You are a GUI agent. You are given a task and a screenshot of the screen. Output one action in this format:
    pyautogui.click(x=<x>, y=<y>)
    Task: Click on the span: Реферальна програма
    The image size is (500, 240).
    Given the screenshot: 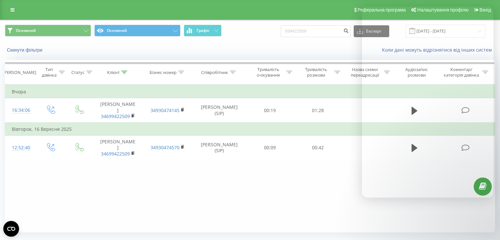 What is the action you would take?
    pyautogui.click(x=382, y=10)
    